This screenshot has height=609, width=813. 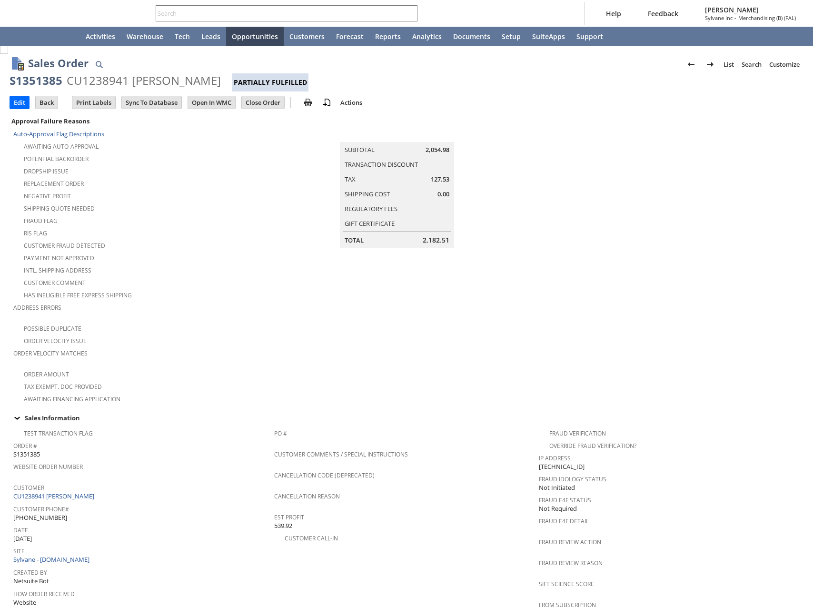 I want to click on a: Fraud Idology Status, so click(x=573, y=479).